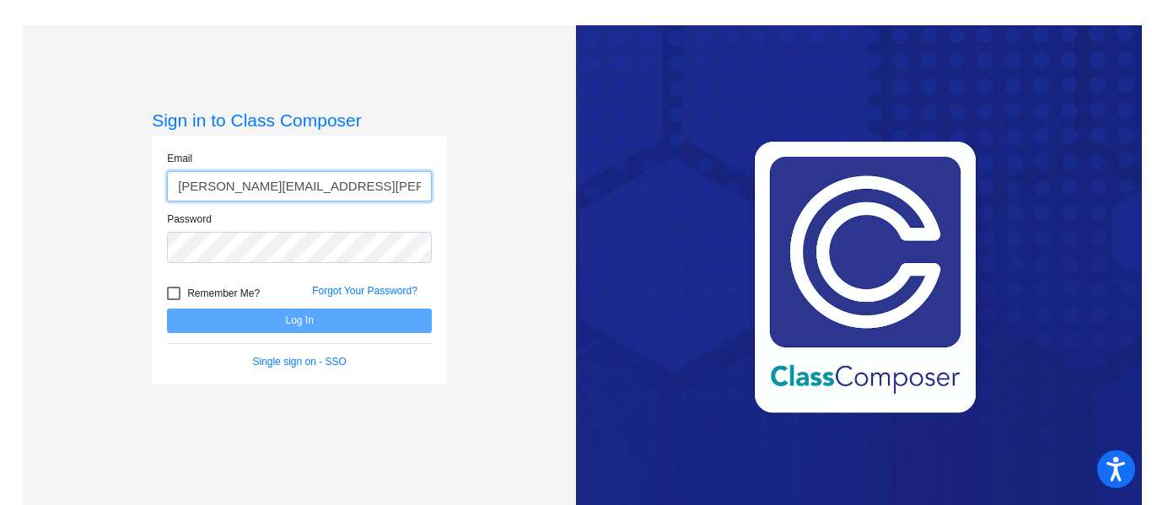  I want to click on label: Password, so click(189, 219).